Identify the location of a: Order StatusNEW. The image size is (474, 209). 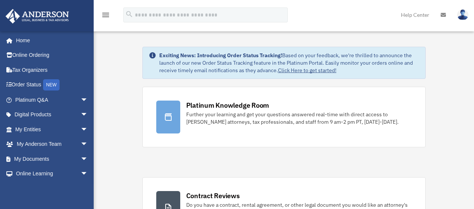
(52, 85).